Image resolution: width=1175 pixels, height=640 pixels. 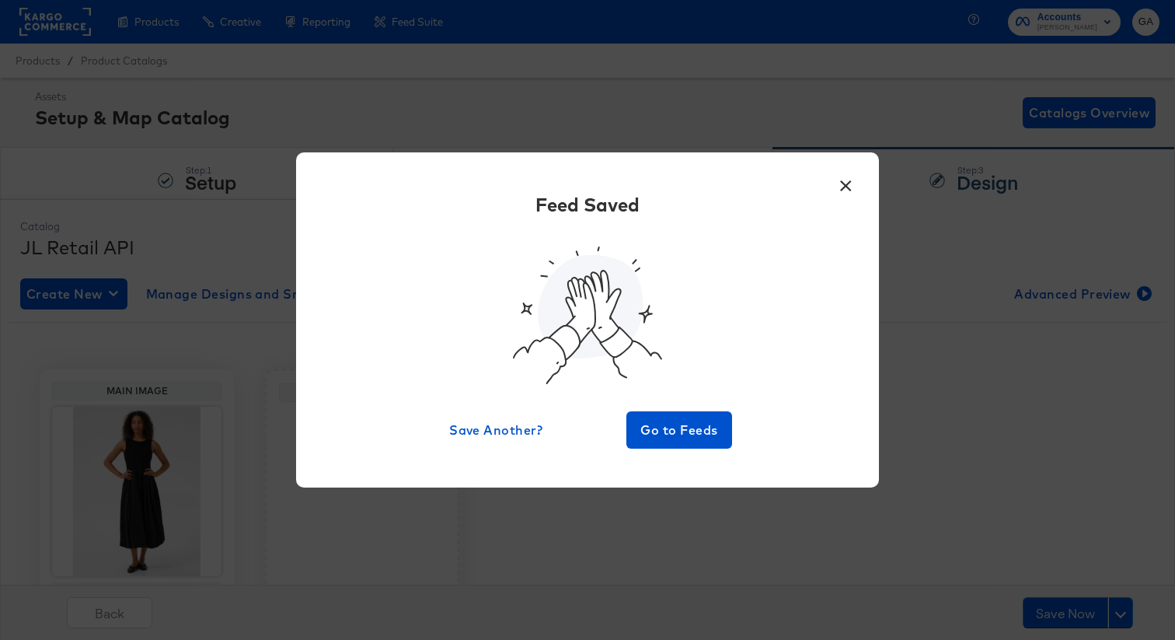 I want to click on span: Save Another?, so click(x=496, y=430).